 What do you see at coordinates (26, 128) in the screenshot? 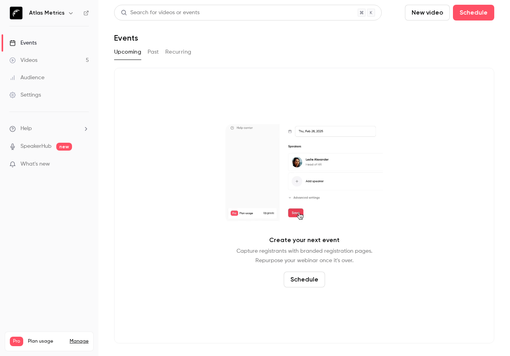
I see `span: Help` at bounding box center [26, 128].